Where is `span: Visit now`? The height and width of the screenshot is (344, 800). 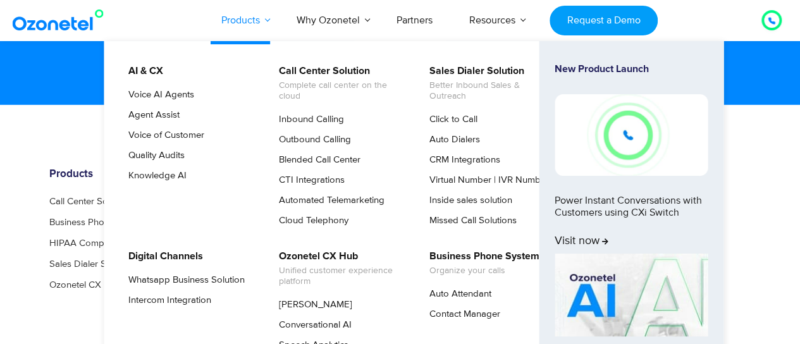
span: Visit now is located at coordinates (581, 242).